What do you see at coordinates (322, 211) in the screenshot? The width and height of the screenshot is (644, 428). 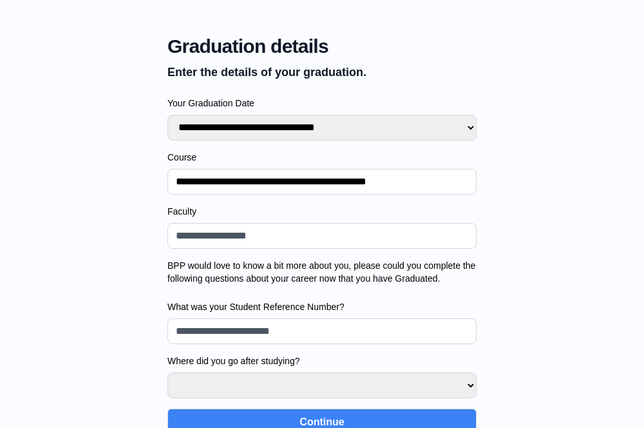 I see `label: Faculty` at bounding box center [322, 211].